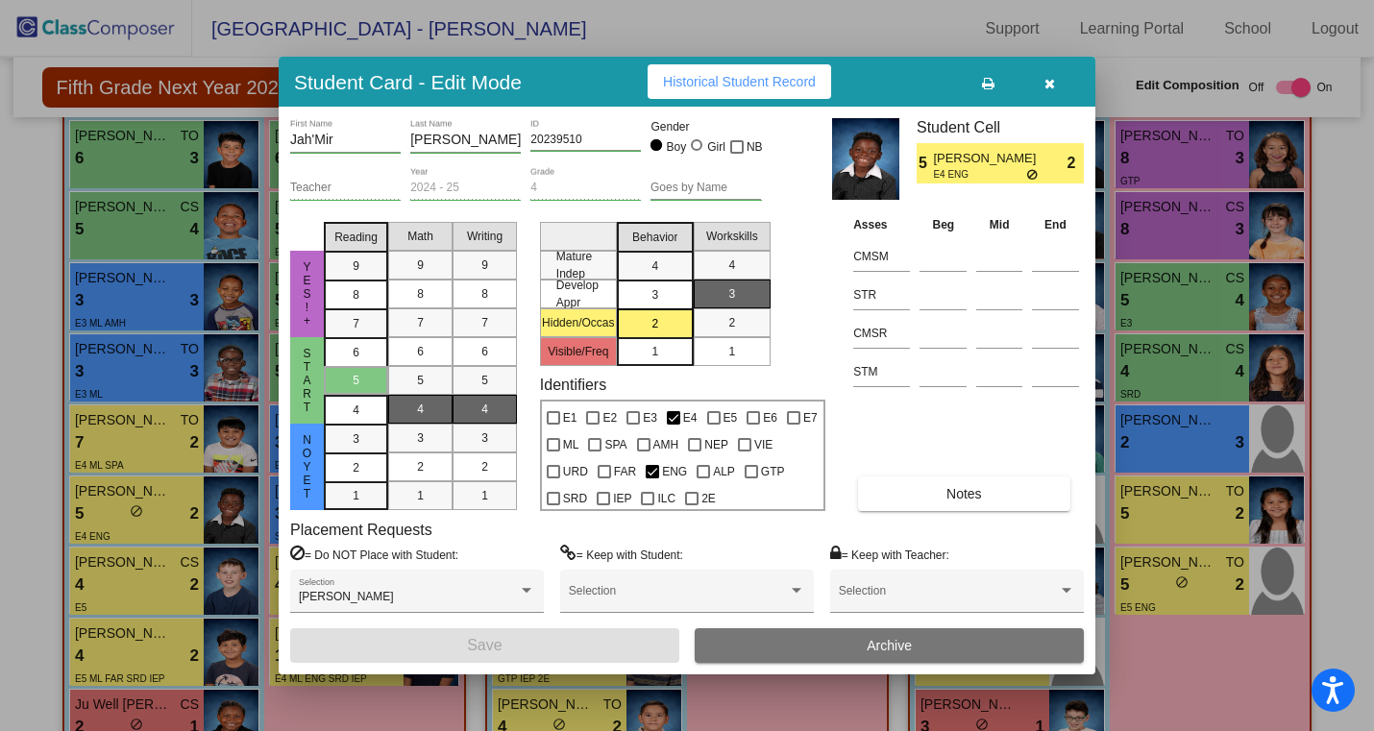 This screenshot has height=731, width=1374. I want to click on th: Mid, so click(999, 225).